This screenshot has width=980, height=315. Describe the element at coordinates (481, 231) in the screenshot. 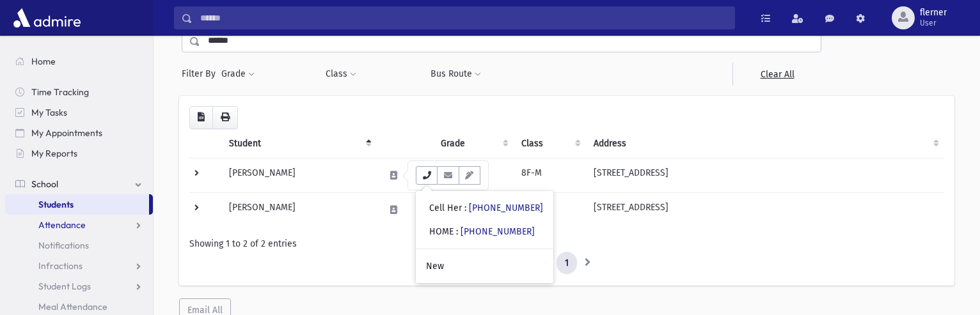

I see `div: HOME` at that location.